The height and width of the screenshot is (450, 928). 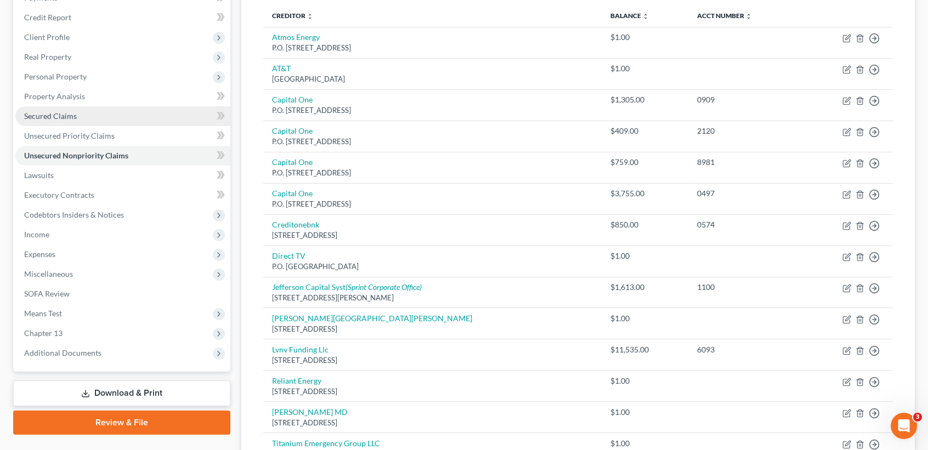 What do you see at coordinates (744, 350) in the screenshot?
I see `div: 6093` at bounding box center [744, 350].